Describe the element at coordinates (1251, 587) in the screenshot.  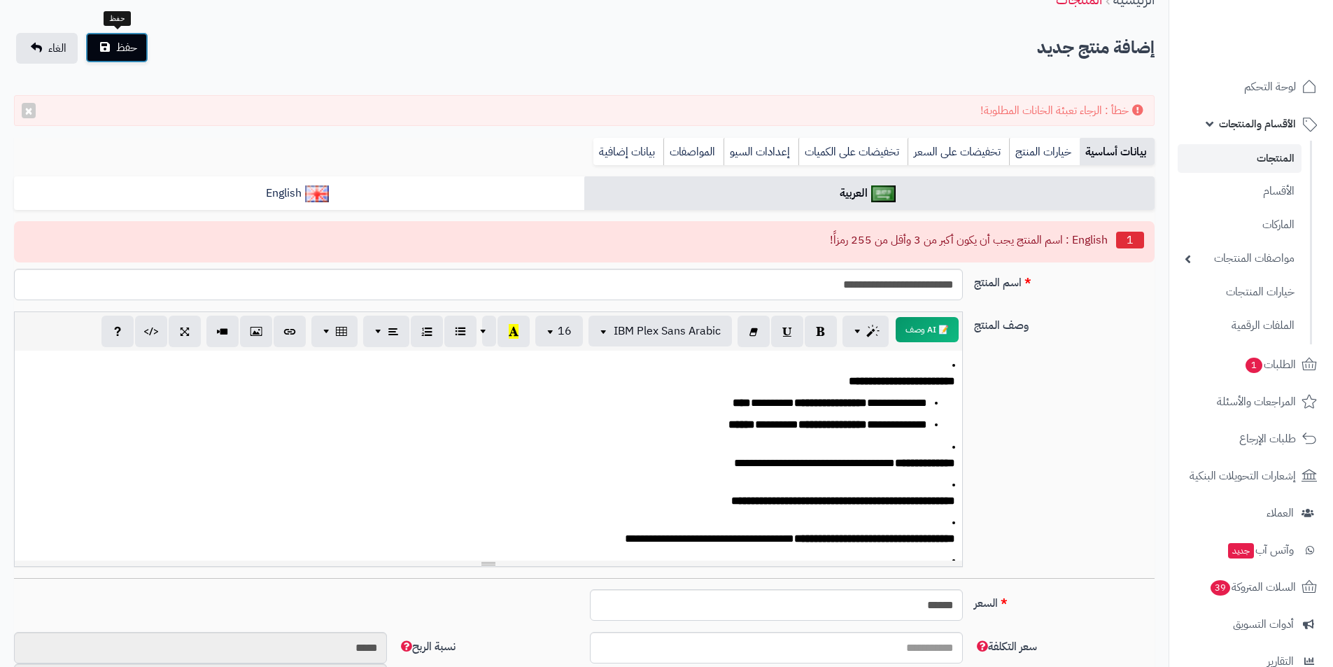
I see `a: السلات المتروكة39` at that location.